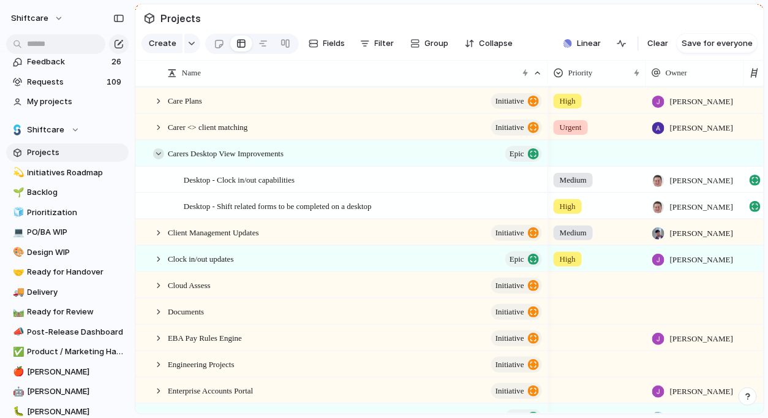  What do you see at coordinates (385, 44) in the screenshot?
I see `span: Filter` at bounding box center [385, 44].